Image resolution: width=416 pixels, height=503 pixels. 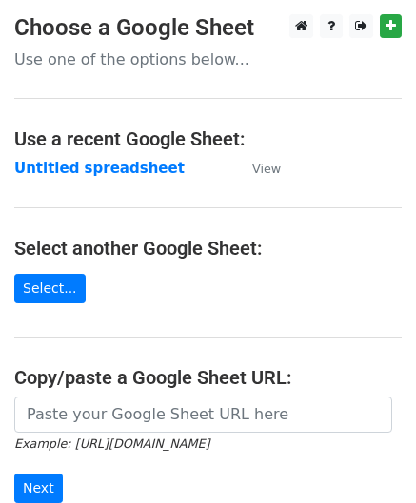 I want to click on a: Select..., so click(x=49, y=288).